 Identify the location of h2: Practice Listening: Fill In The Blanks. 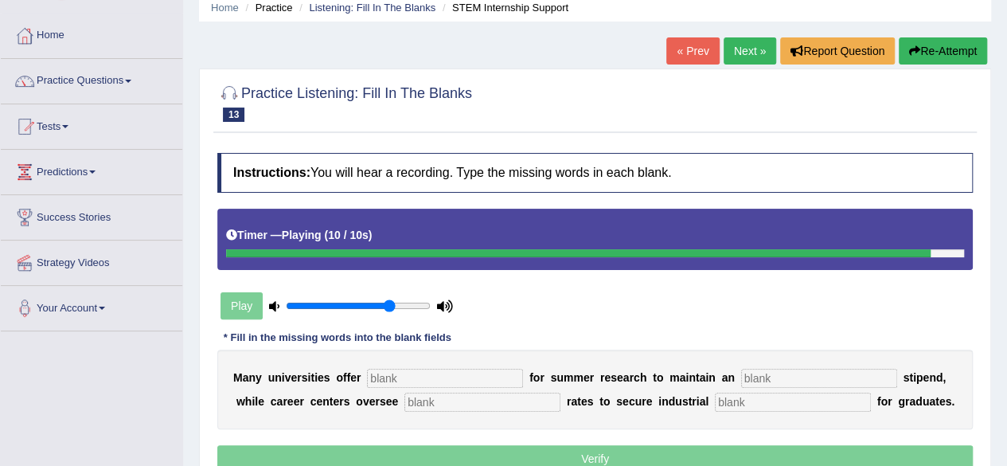
(345, 102).